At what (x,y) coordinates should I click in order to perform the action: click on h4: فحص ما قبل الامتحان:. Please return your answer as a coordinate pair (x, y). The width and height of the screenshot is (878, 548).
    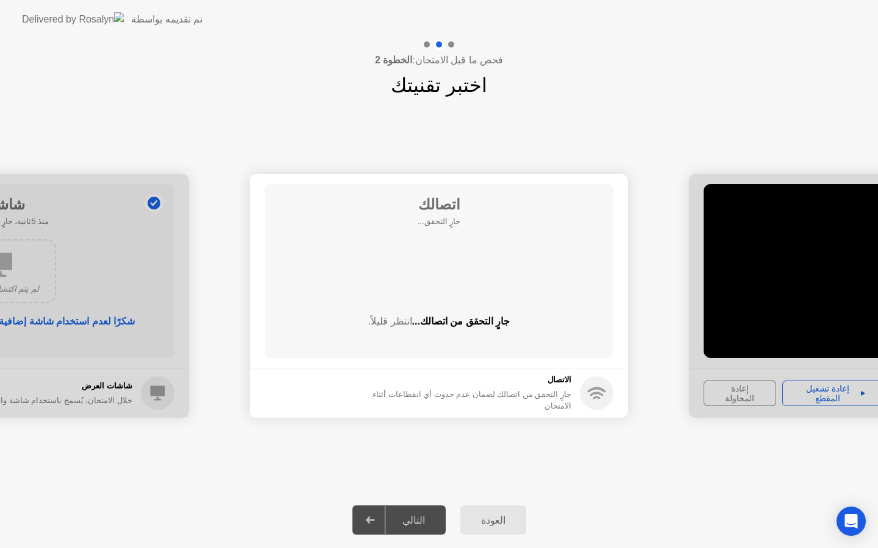
    Looking at the image, I should click on (439, 60).